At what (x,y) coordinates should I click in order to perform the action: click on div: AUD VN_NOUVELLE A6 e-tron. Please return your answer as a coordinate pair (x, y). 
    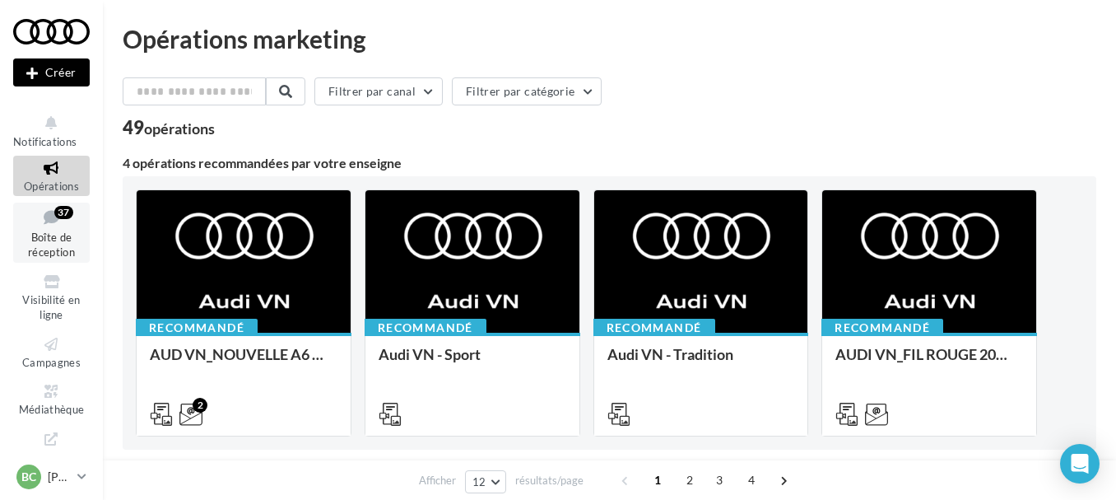
    Looking at the image, I should click on (244, 362).